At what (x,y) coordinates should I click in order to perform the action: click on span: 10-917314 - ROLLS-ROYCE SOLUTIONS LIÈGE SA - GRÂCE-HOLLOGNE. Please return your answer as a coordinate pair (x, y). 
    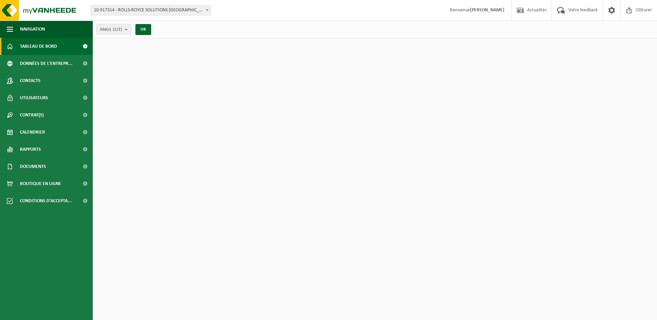
    Looking at the image, I should click on (151, 10).